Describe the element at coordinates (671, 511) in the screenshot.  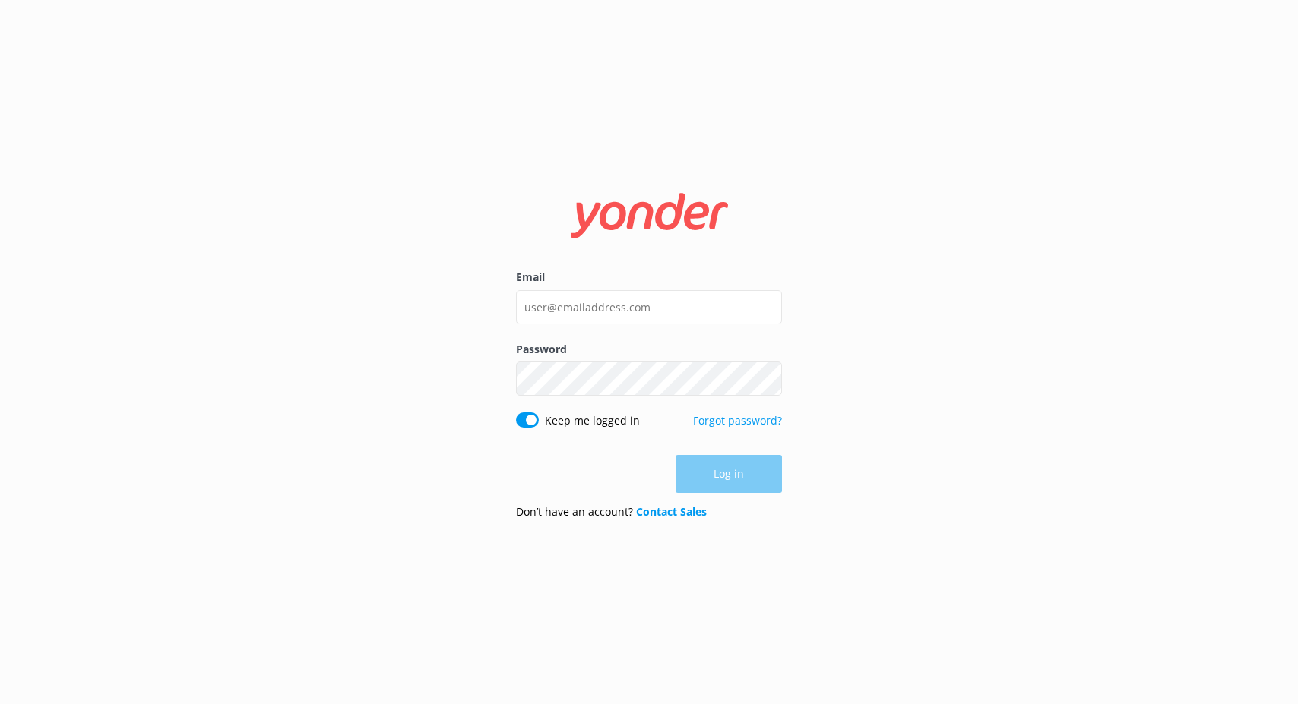
I see `a: Contact Sales` at that location.